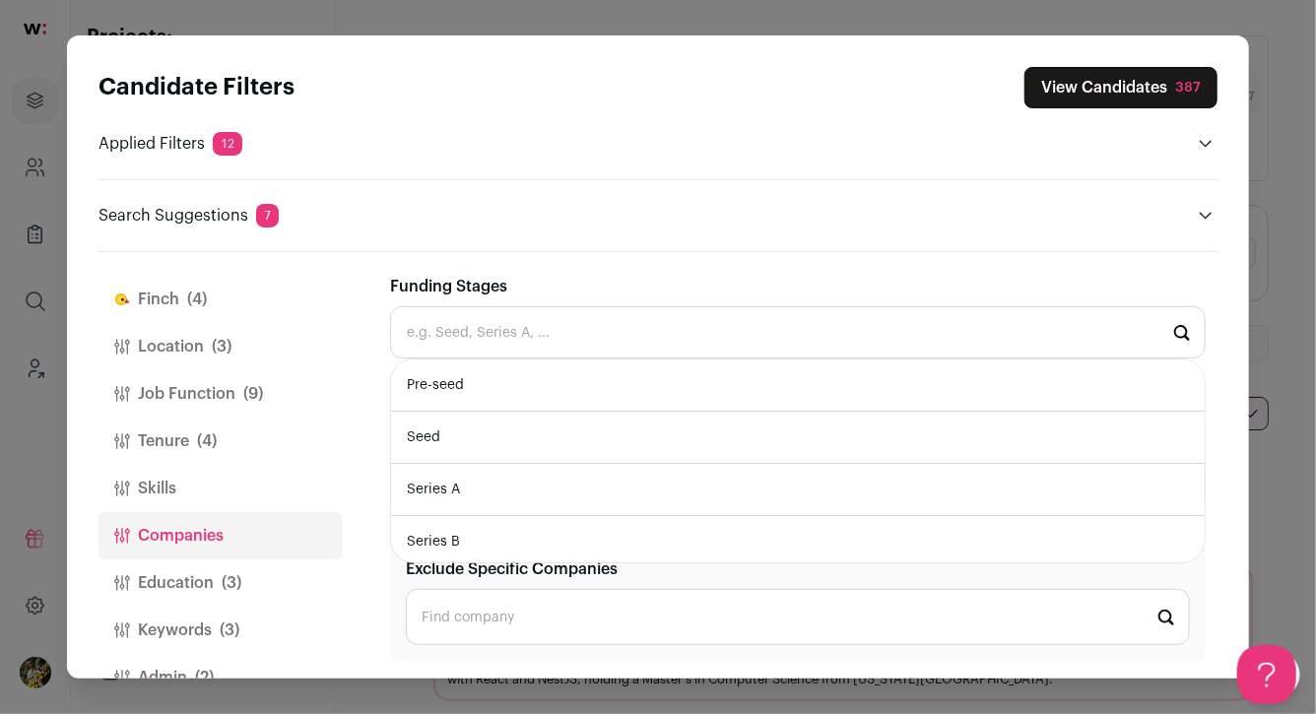  I want to click on p: Applied Filters, so click(170, 144).